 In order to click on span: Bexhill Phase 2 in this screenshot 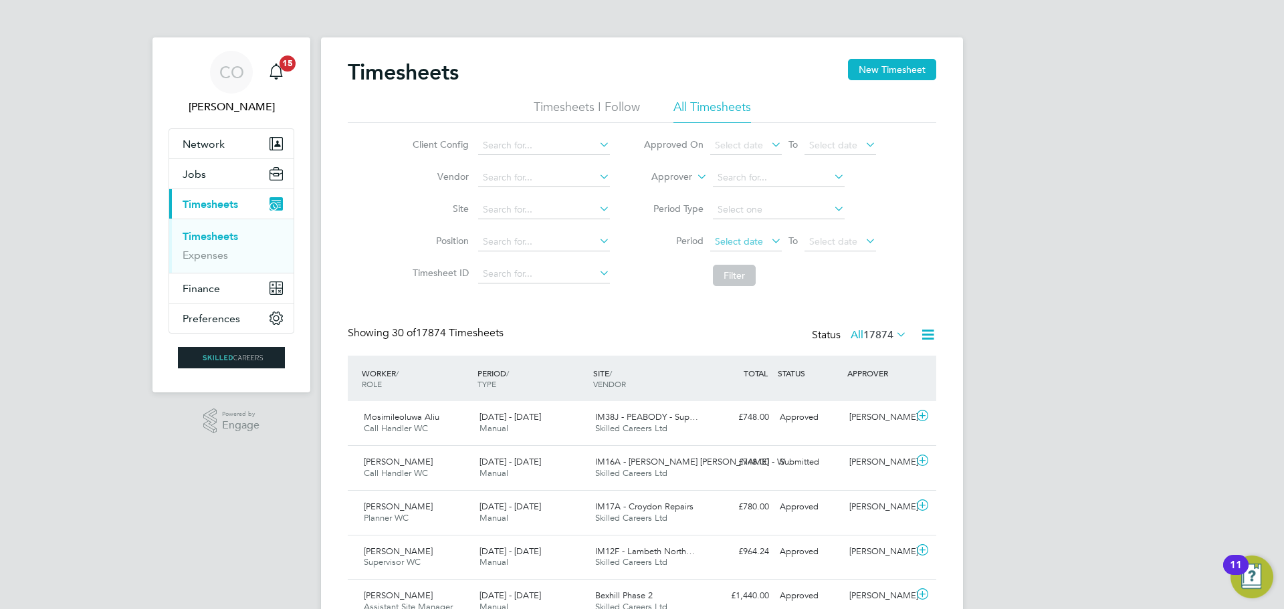, I will do `click(624, 595)`.